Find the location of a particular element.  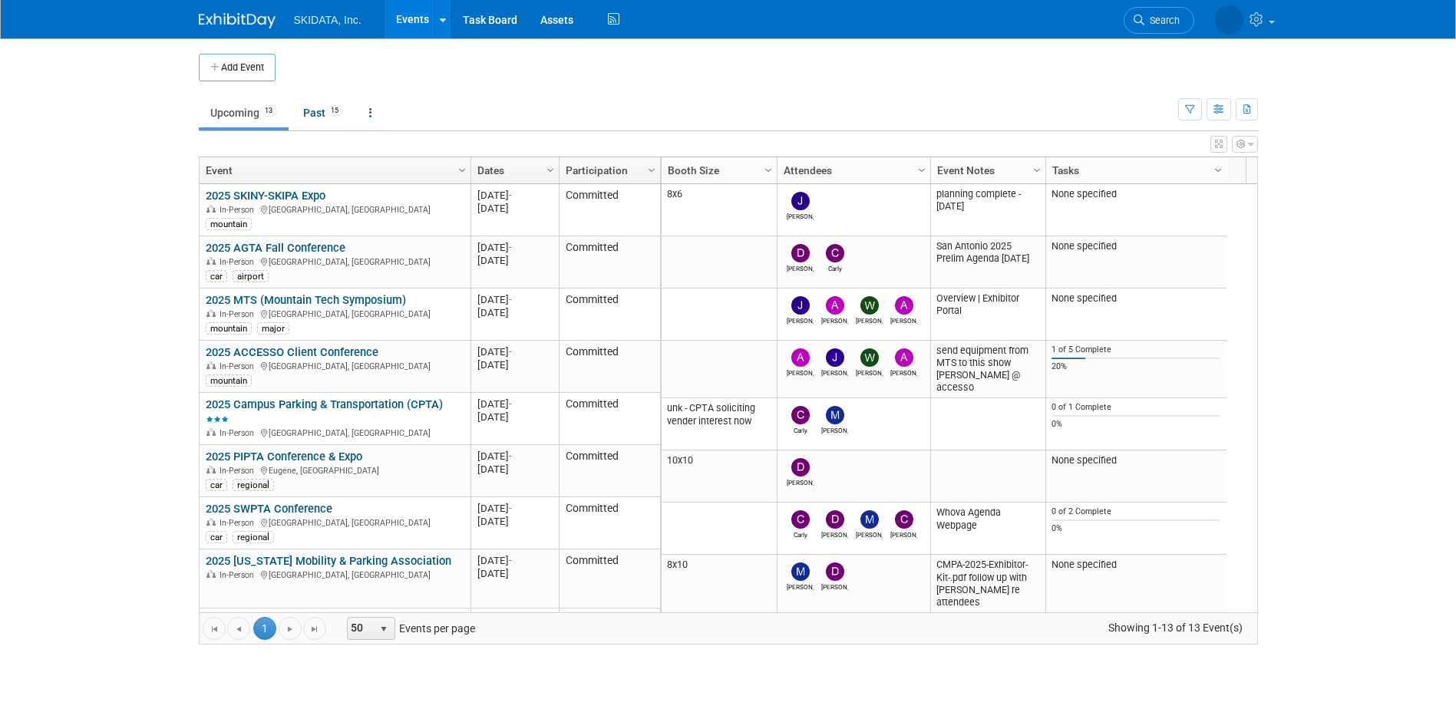

div: 0 of 1 Complete is located at coordinates (1136, 408).